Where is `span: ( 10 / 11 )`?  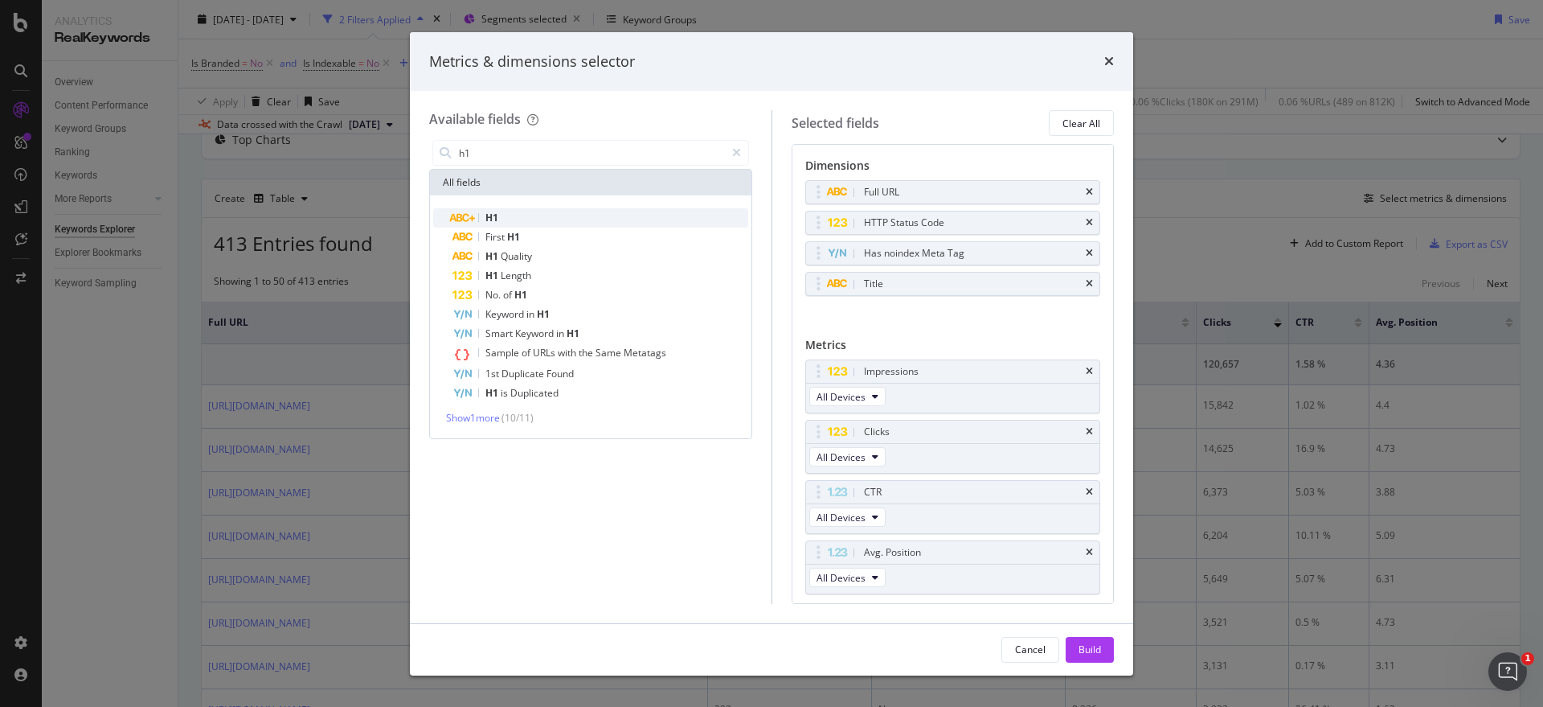 span: ( 10 / 11 ) is located at coordinates (518, 417).